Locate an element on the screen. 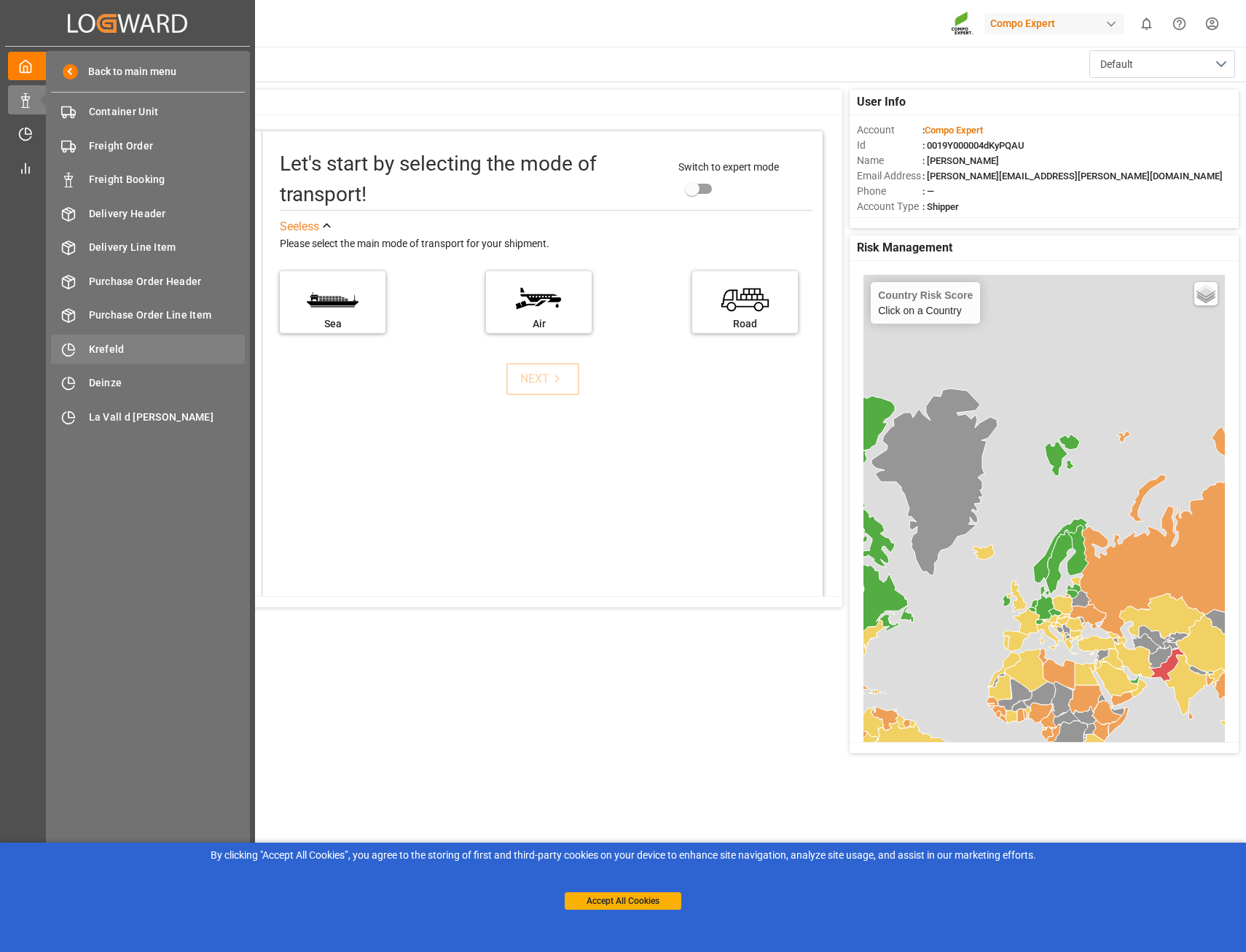  button: show 0 new notifications is located at coordinates (1147, 23).